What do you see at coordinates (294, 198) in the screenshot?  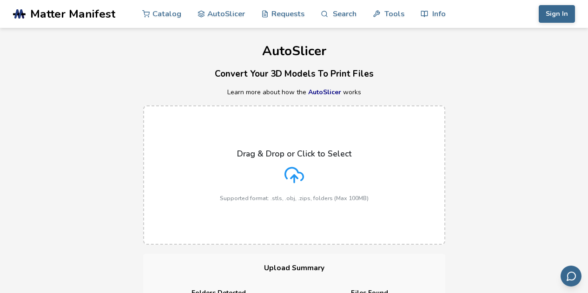 I see `p: Supported format: .stls, .obj, .zips, folders (Max 100MB)` at bounding box center [294, 198].